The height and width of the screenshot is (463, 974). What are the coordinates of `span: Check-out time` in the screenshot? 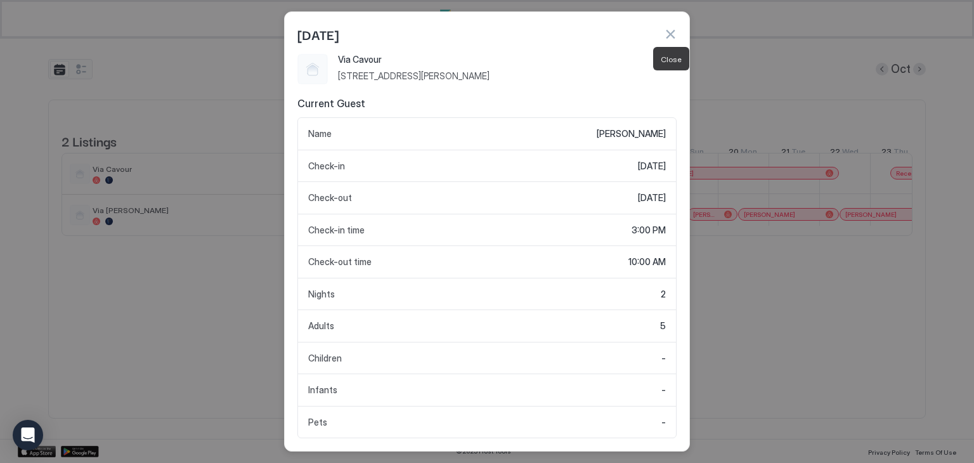 It's located at (340, 262).